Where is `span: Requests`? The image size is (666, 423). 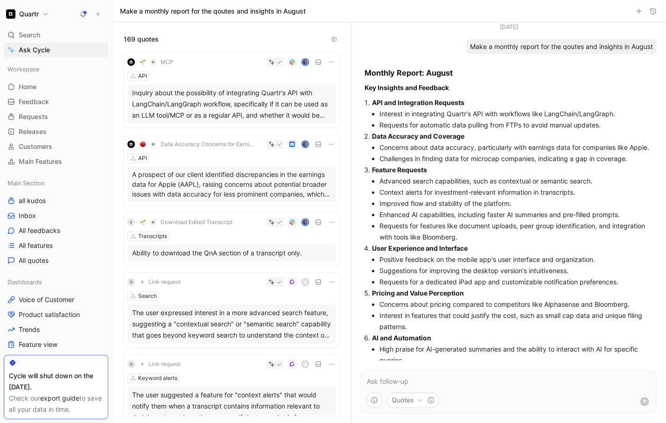 span: Requests is located at coordinates (33, 117).